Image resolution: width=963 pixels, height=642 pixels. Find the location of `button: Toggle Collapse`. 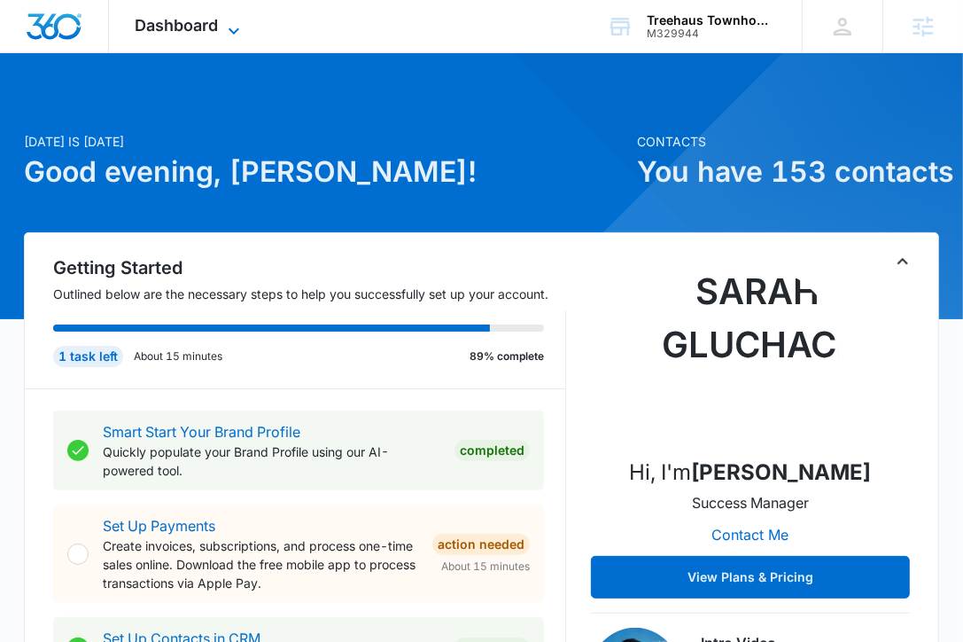

button: Toggle Collapse is located at coordinates (903, 261).